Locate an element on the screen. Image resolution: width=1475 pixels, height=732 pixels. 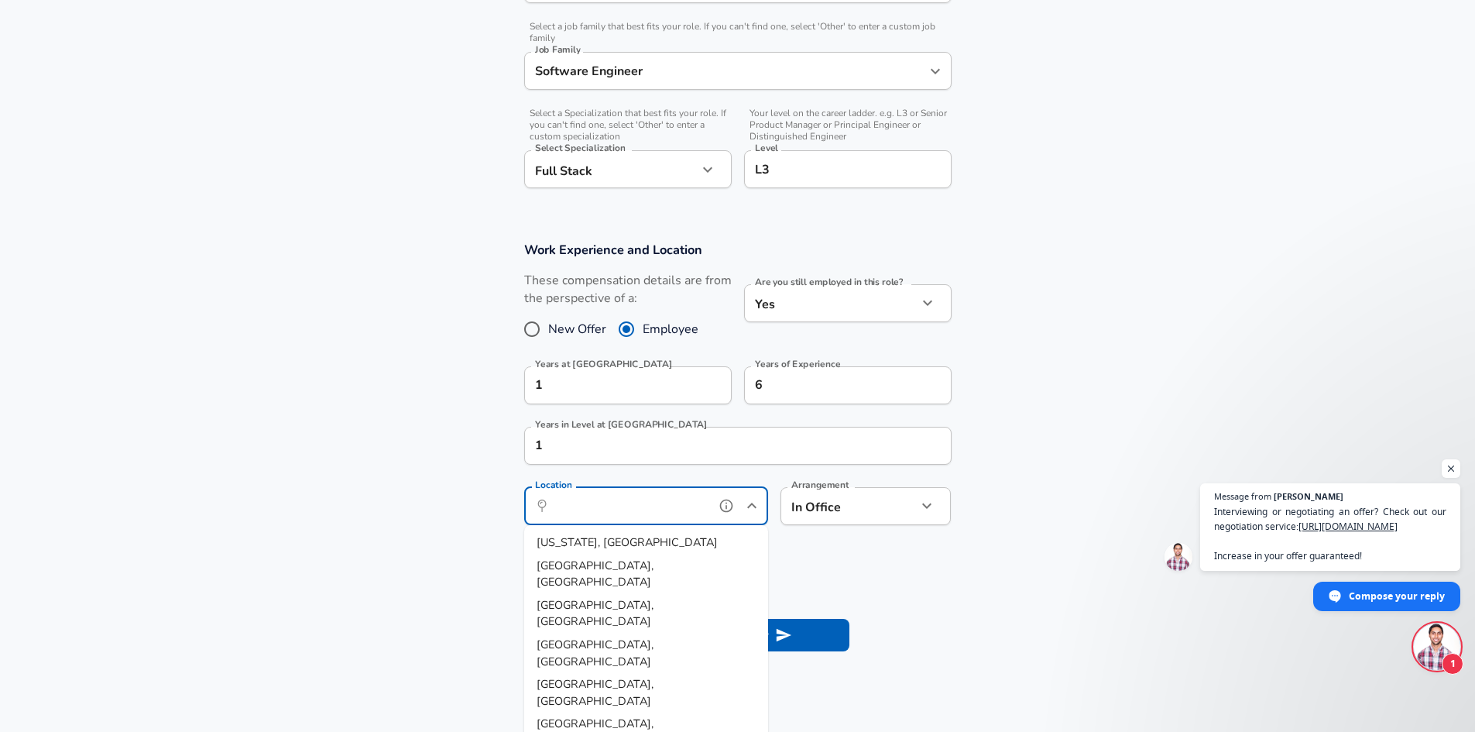
div: Yes is located at coordinates (831, 303).